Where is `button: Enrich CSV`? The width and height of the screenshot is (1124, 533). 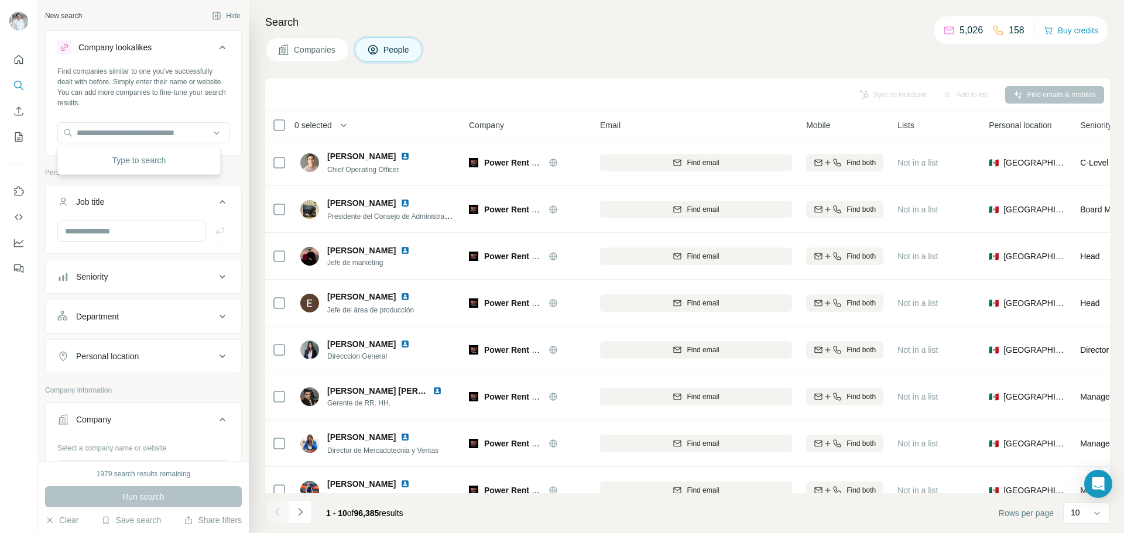 button: Enrich CSV is located at coordinates (19, 111).